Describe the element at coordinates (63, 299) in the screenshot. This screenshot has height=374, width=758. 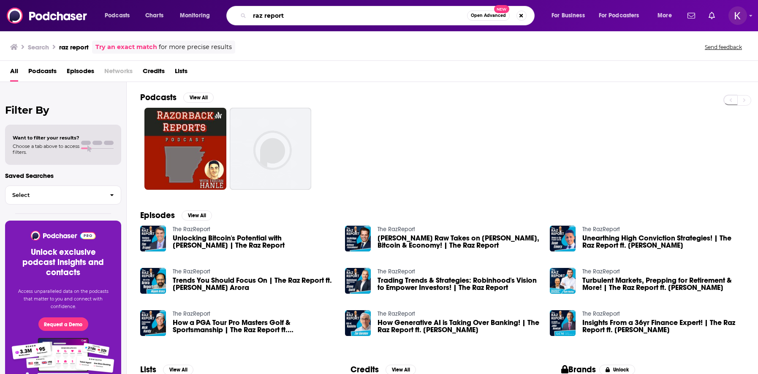
I see `p: Access unparalleled data on the podcasts that matter to you and connect with confidence.` at that location.